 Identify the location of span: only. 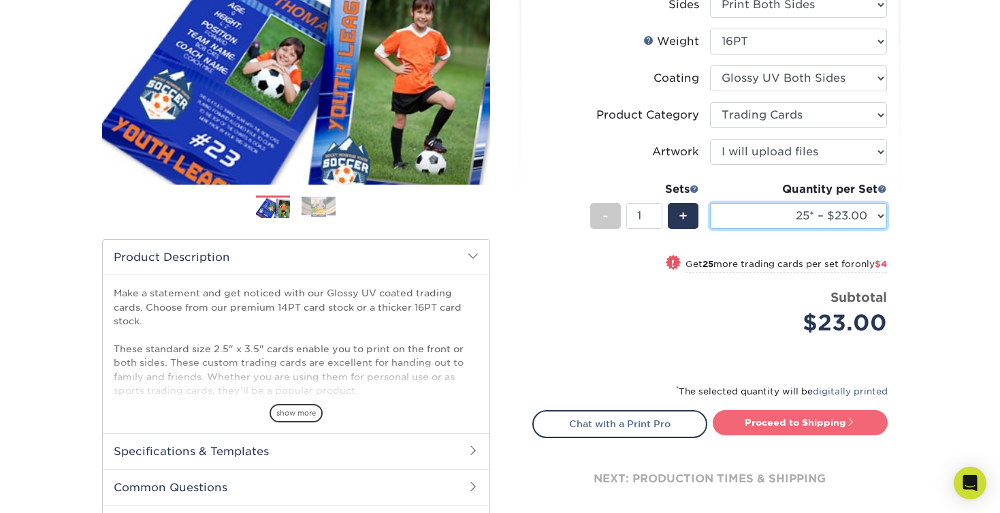
(871, 263).